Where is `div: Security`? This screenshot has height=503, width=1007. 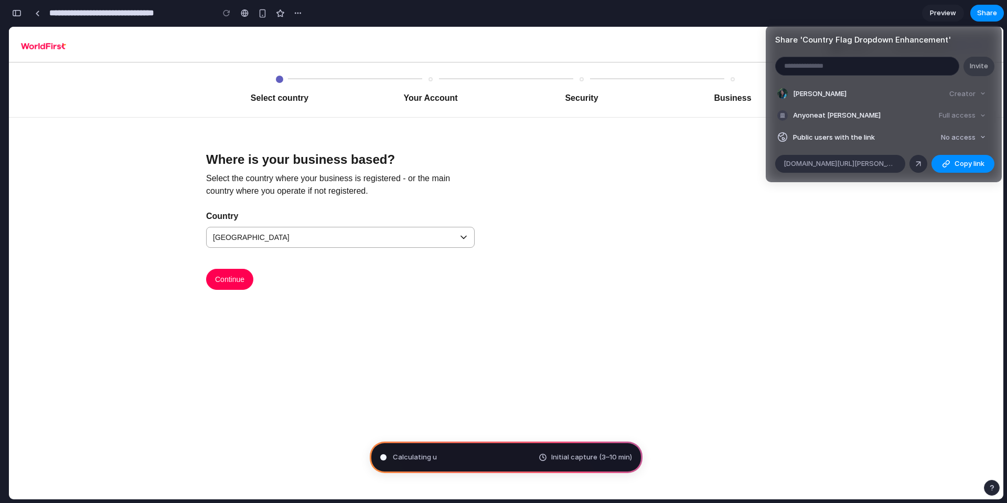 div: Security is located at coordinates (572, 71).